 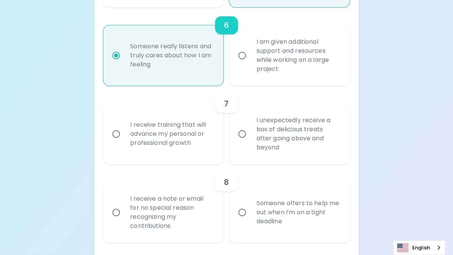 I want to click on div: Someone really listens and truly cares about how I am feeling, so click(x=172, y=55).